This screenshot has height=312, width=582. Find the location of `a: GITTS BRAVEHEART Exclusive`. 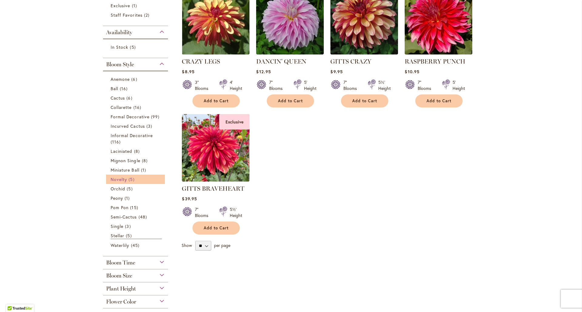

a: GITTS BRAVEHEART Exclusive is located at coordinates (215, 180).